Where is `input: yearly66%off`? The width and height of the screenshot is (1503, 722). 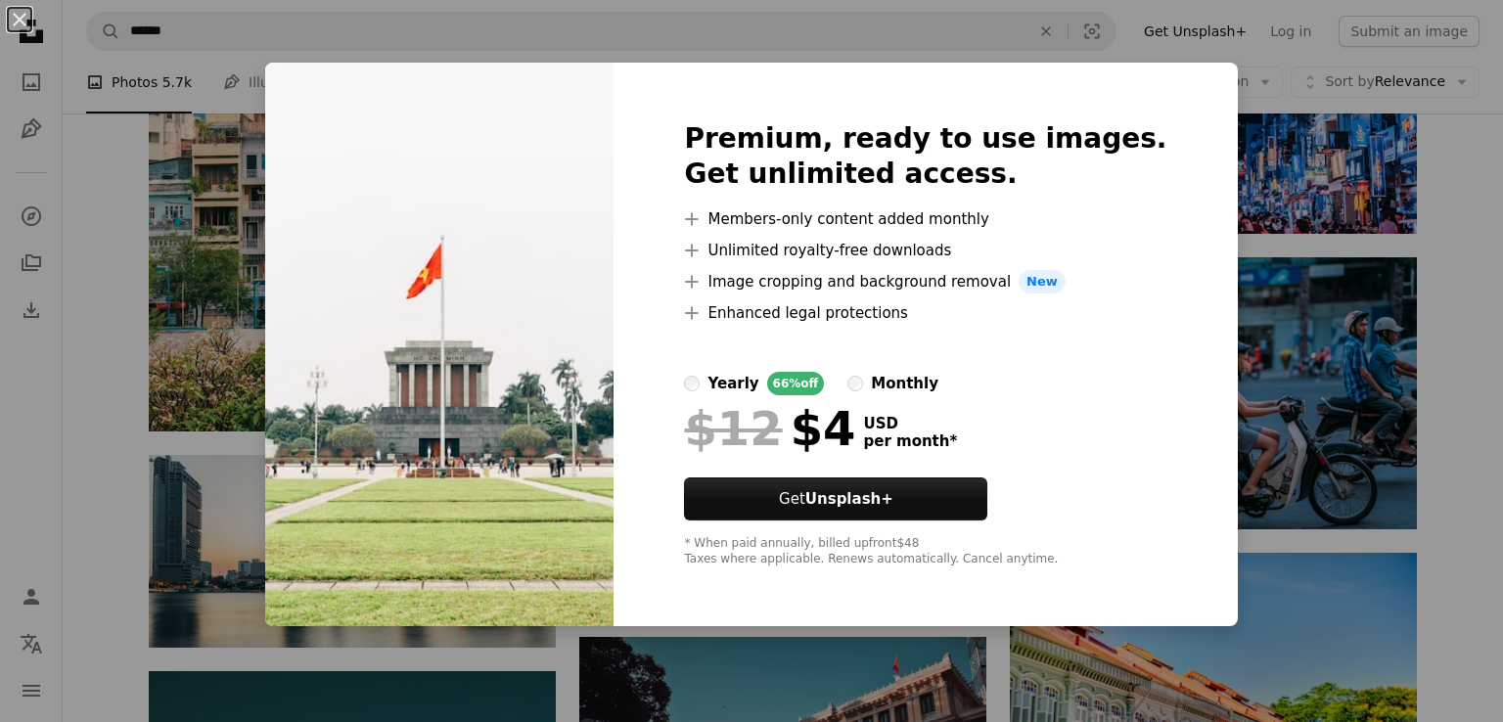
input: yearly66%off is located at coordinates (692, 384).